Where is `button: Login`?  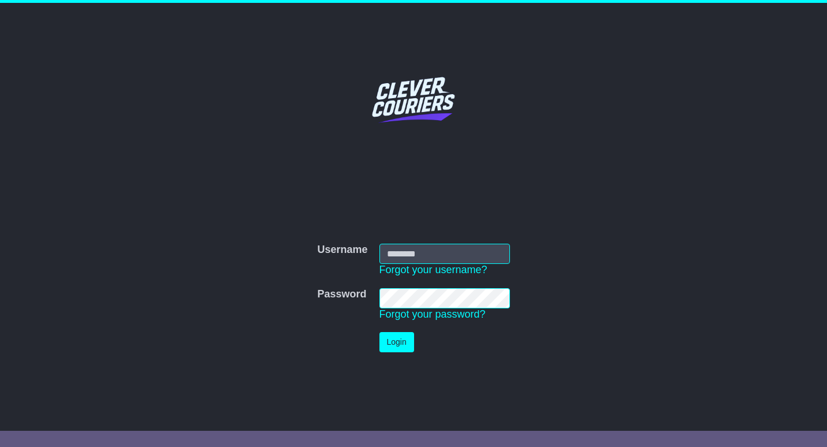
button: Login is located at coordinates (397, 342).